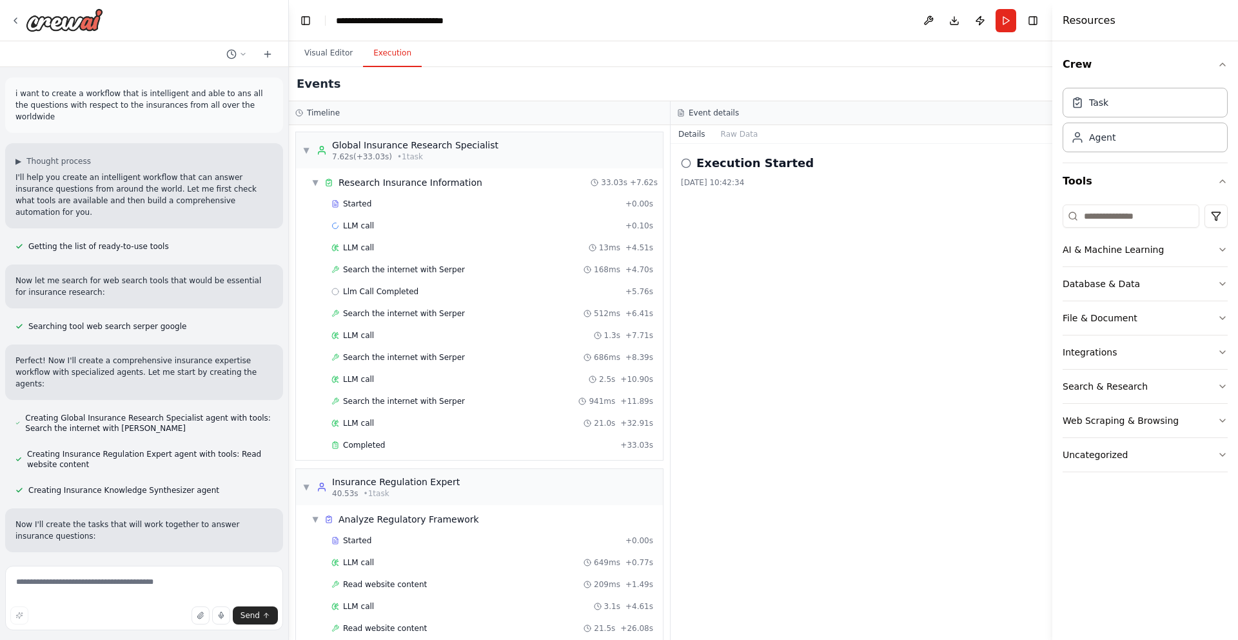  Describe the element at coordinates (380, 291) in the screenshot. I see `span: Llm Call Completed` at that location.